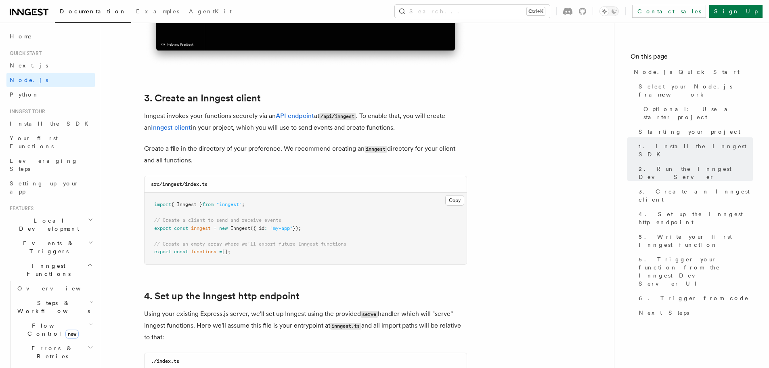  Describe the element at coordinates (208, 204) in the screenshot. I see `span: from` at that location.